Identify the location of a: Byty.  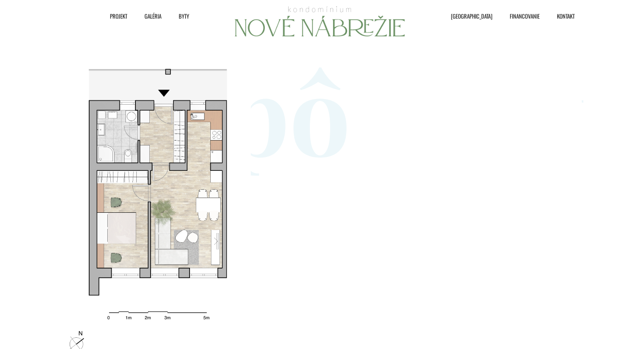
(180, 16).